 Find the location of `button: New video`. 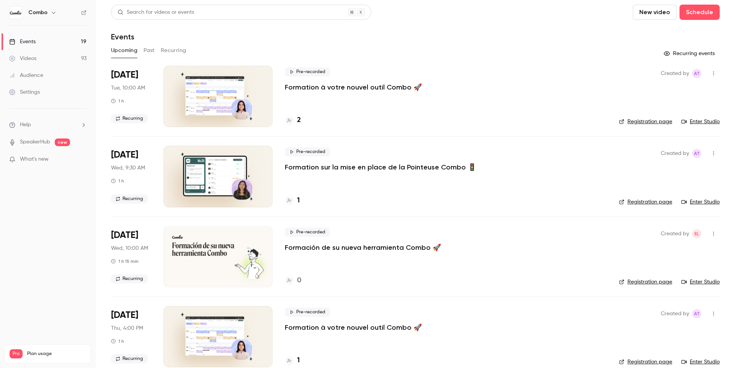

button: New video is located at coordinates (655, 12).